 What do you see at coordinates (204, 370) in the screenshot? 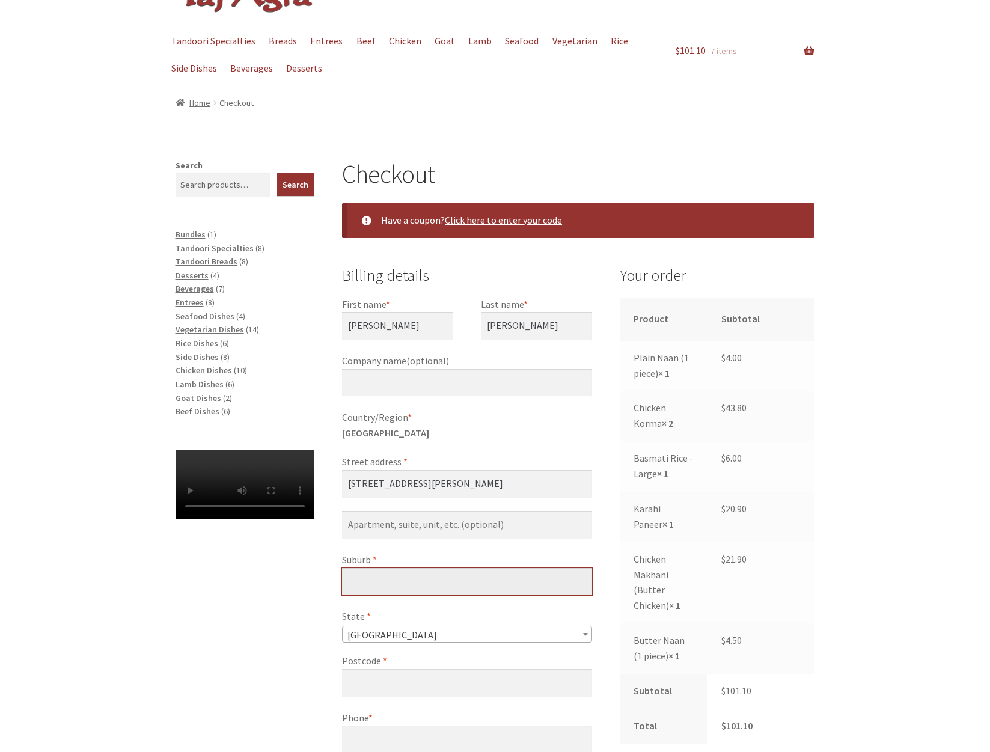
I see `span: Chicken Dishes` at bounding box center [204, 370].